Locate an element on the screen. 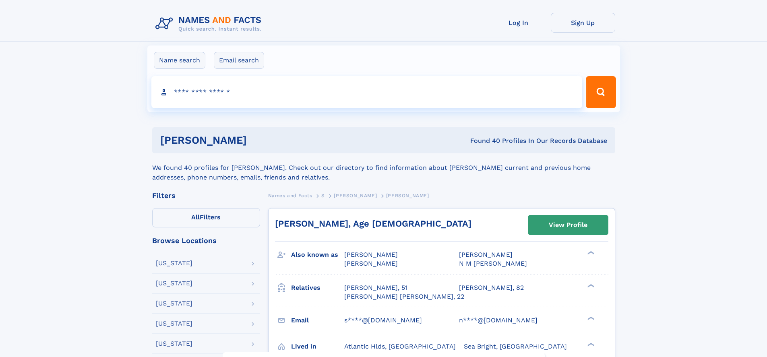 This screenshot has width=767, height=357. div: Found 40 Profiles In Our Records Database is located at coordinates (483, 141).